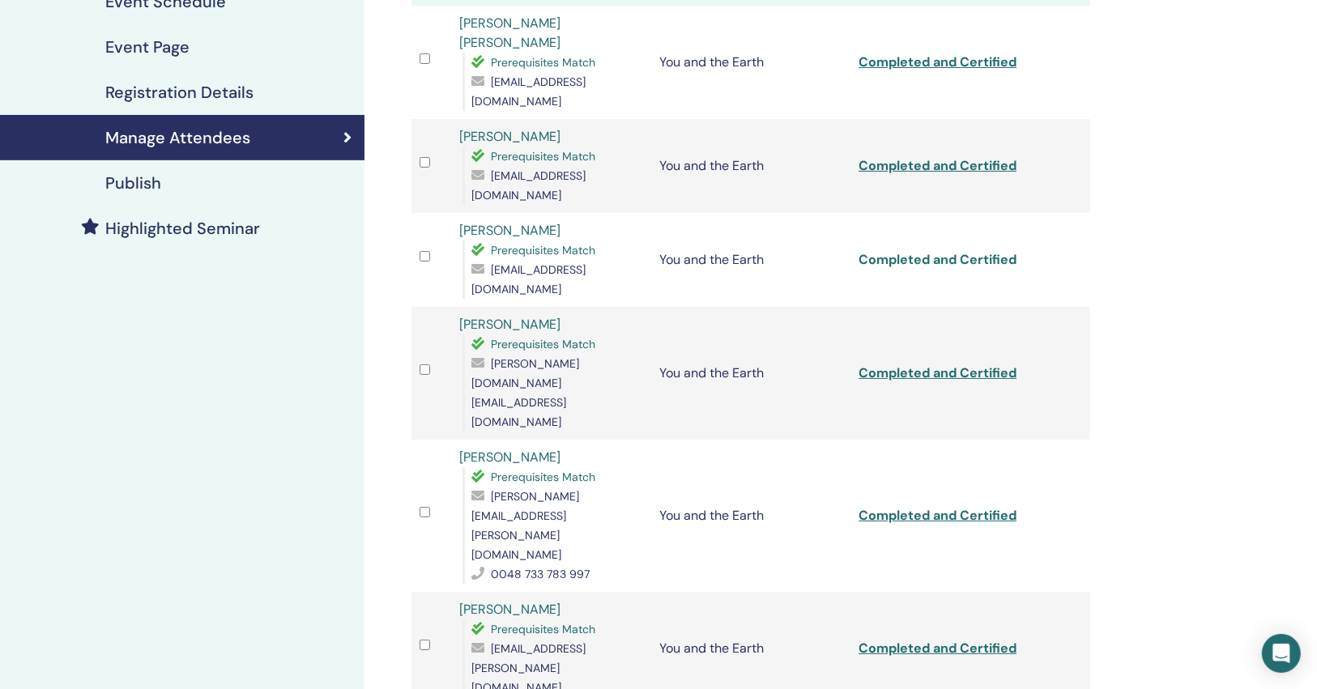 This screenshot has width=1317, height=689. I want to click on h4: Publish, so click(133, 183).